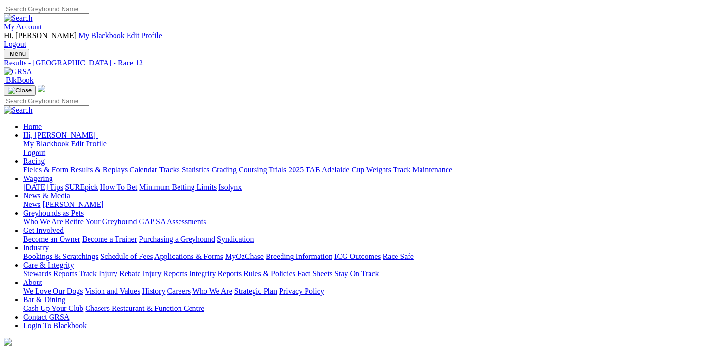 The height and width of the screenshot is (348, 728). Describe the element at coordinates (18, 72) in the screenshot. I see `img: GRSA` at that location.